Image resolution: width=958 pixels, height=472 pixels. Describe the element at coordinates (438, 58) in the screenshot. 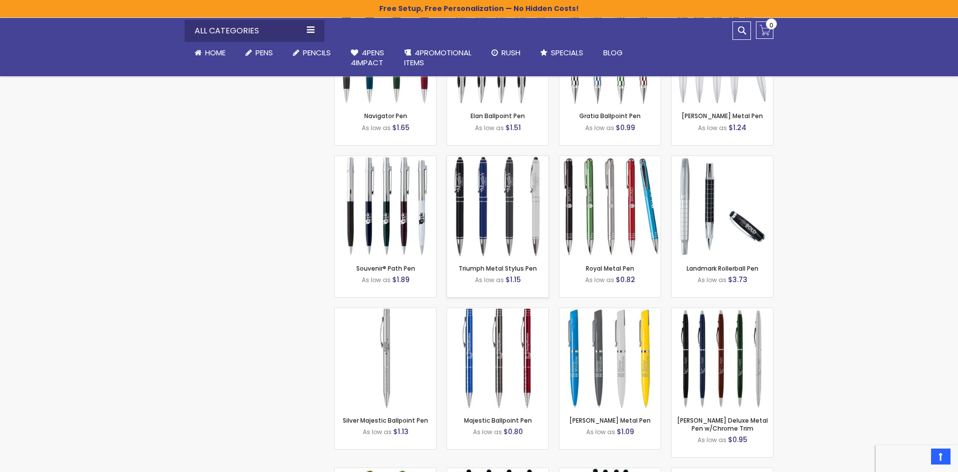

I see `a: 4PROMOTIONALITEMS` at that location.